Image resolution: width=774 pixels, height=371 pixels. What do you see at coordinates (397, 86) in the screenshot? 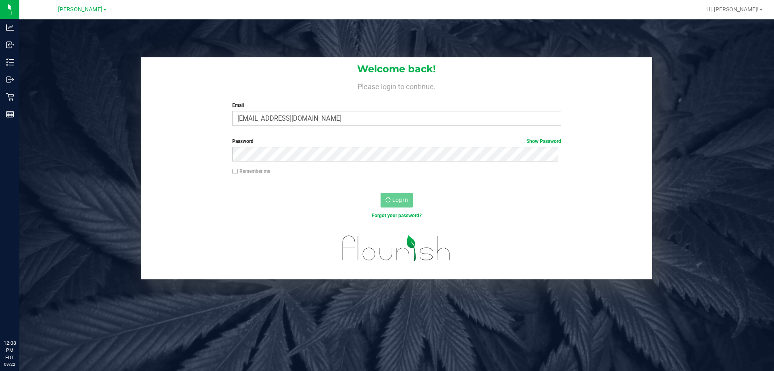
I see `h4: Please login to continue.` at bounding box center [397, 86].